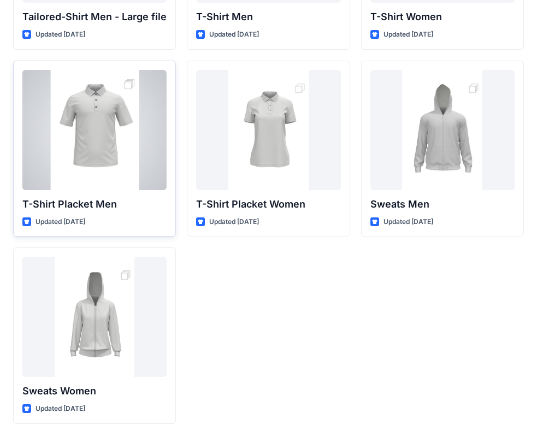  What do you see at coordinates (94, 317) in the screenshot?
I see `a: Sweats Women` at bounding box center [94, 317].